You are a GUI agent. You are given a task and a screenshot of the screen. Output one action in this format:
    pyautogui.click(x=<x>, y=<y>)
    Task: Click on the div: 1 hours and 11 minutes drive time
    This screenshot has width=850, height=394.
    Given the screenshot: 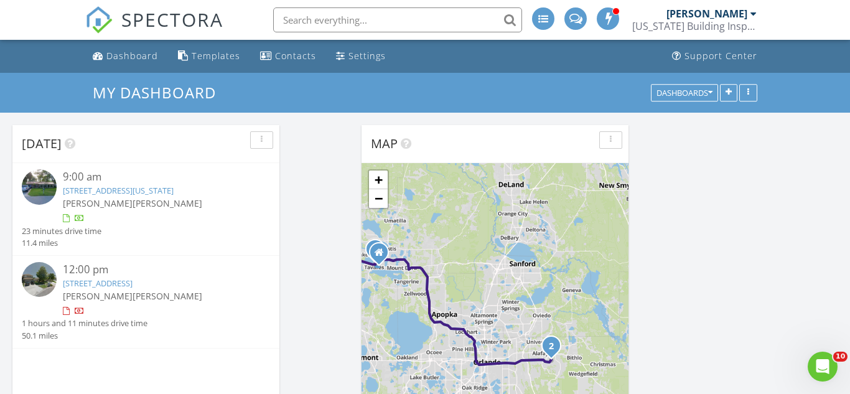 What is the action you would take?
    pyautogui.click(x=85, y=323)
    